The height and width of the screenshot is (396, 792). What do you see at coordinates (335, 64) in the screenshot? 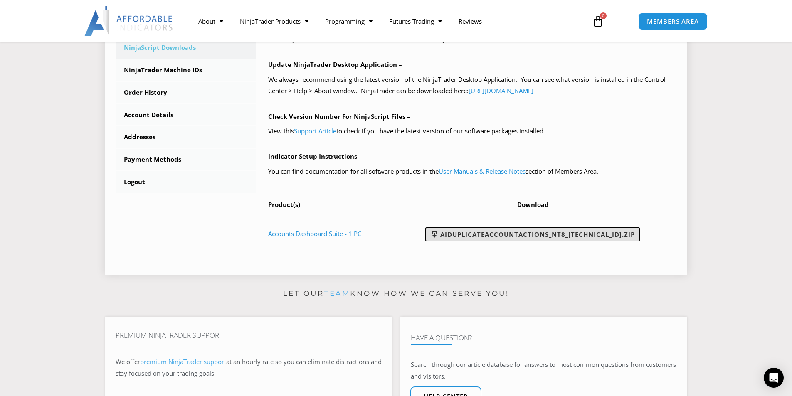
I see `b: Update NinjaTrader Desktop Application –` at bounding box center [335, 64].